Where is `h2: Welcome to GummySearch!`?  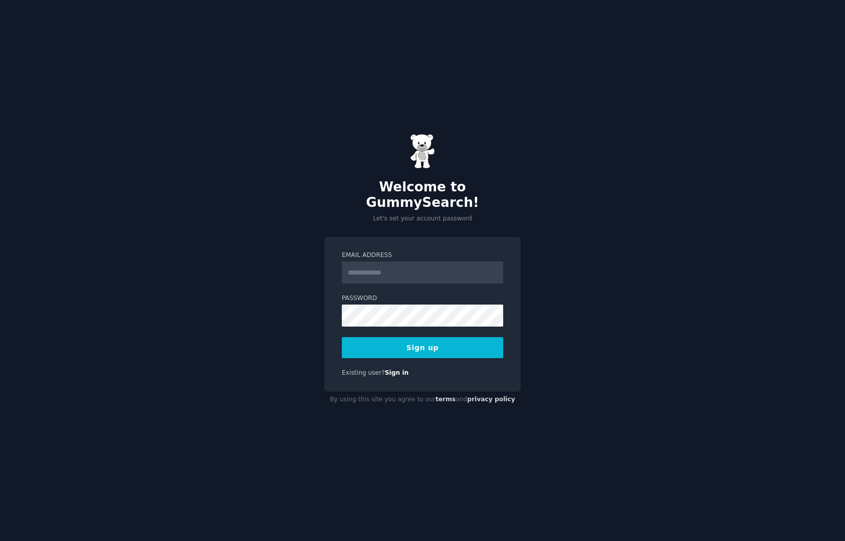 h2: Welcome to GummySearch! is located at coordinates (422, 195).